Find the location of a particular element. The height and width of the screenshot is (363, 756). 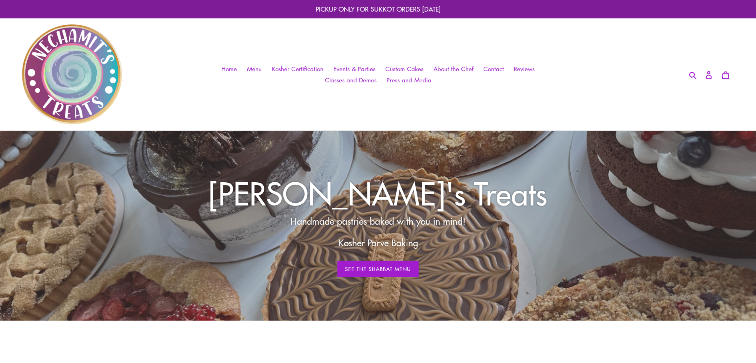

p: Kosher Parve Baking is located at coordinates (378, 243).